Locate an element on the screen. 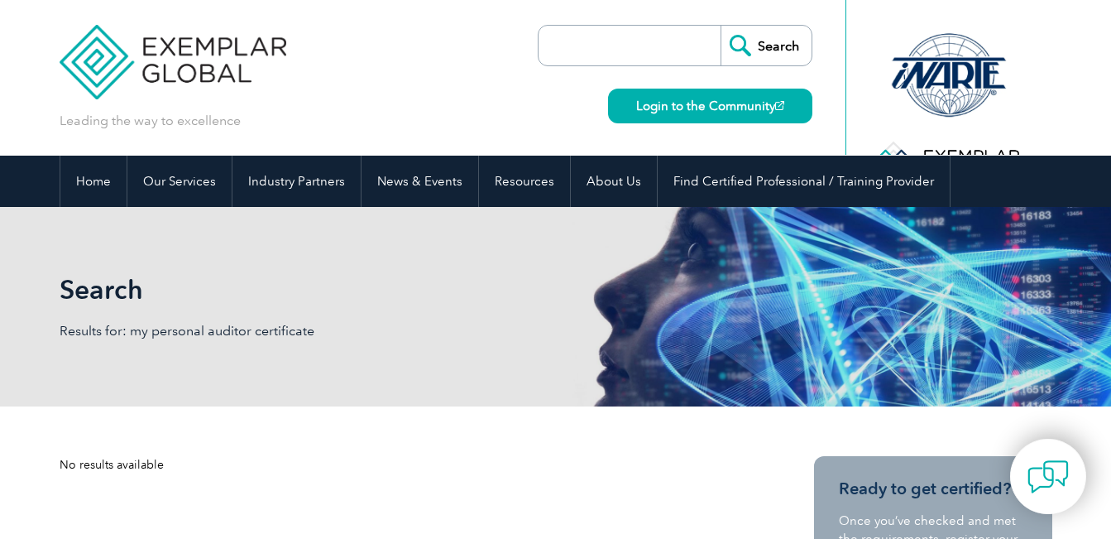 The height and width of the screenshot is (539, 1111). input: Search is located at coordinates (766, 46).